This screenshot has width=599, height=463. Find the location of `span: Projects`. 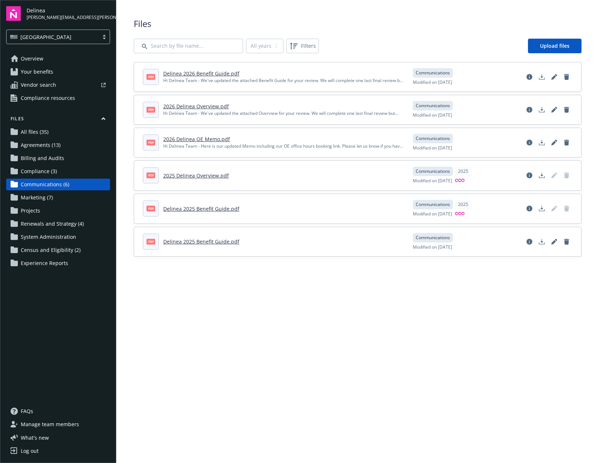

span: Projects is located at coordinates (30, 210).